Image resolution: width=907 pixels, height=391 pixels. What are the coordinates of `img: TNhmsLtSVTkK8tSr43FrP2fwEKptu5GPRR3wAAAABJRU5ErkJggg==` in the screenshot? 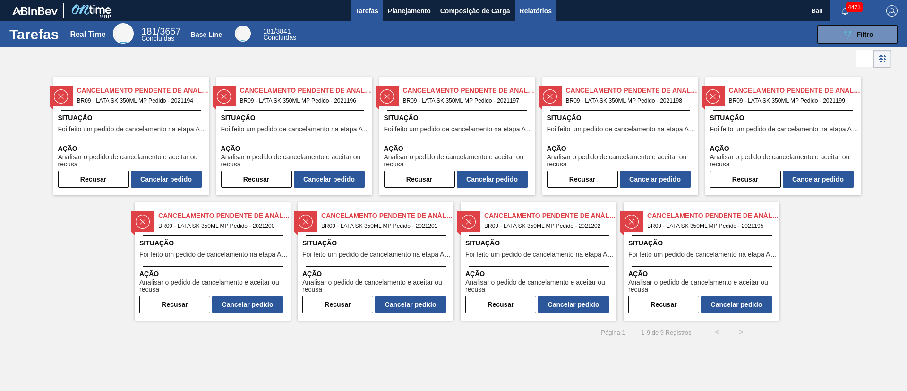 It's located at (35, 11).